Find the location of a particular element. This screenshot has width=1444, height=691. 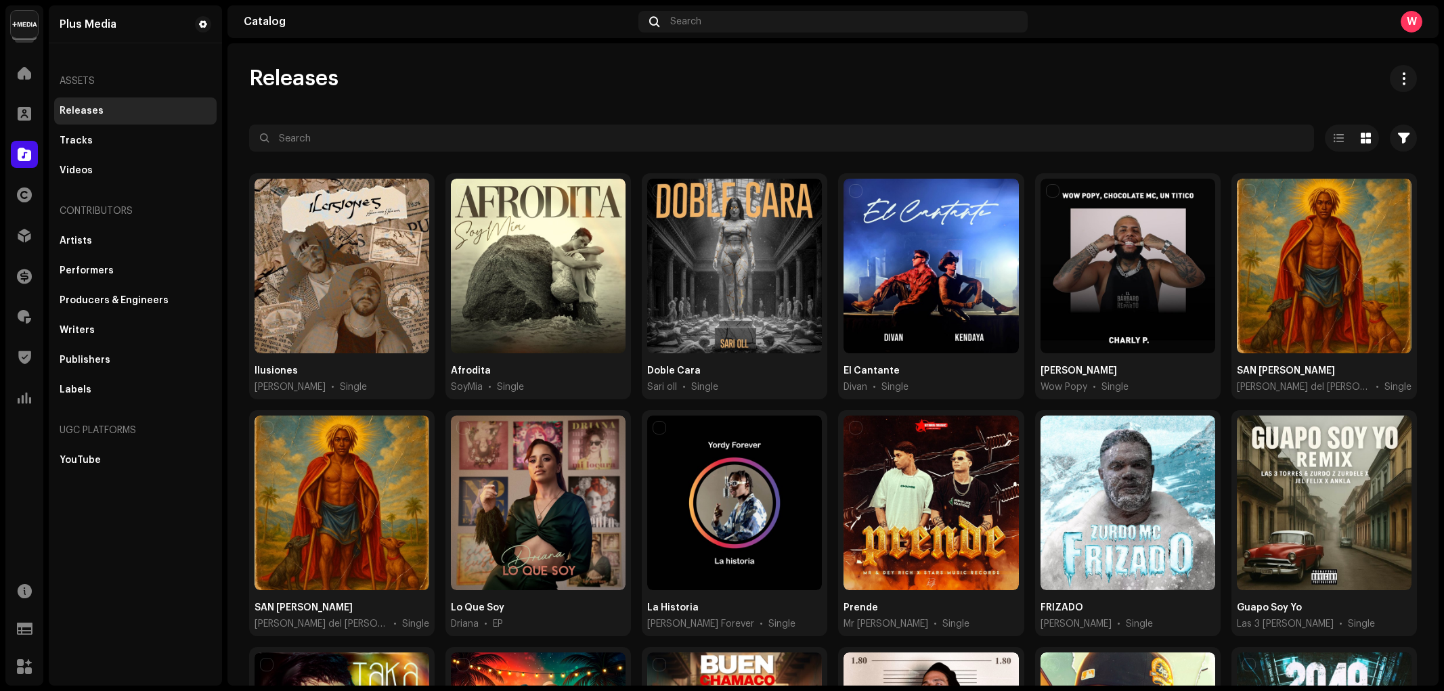

div: W is located at coordinates (1412, 22).